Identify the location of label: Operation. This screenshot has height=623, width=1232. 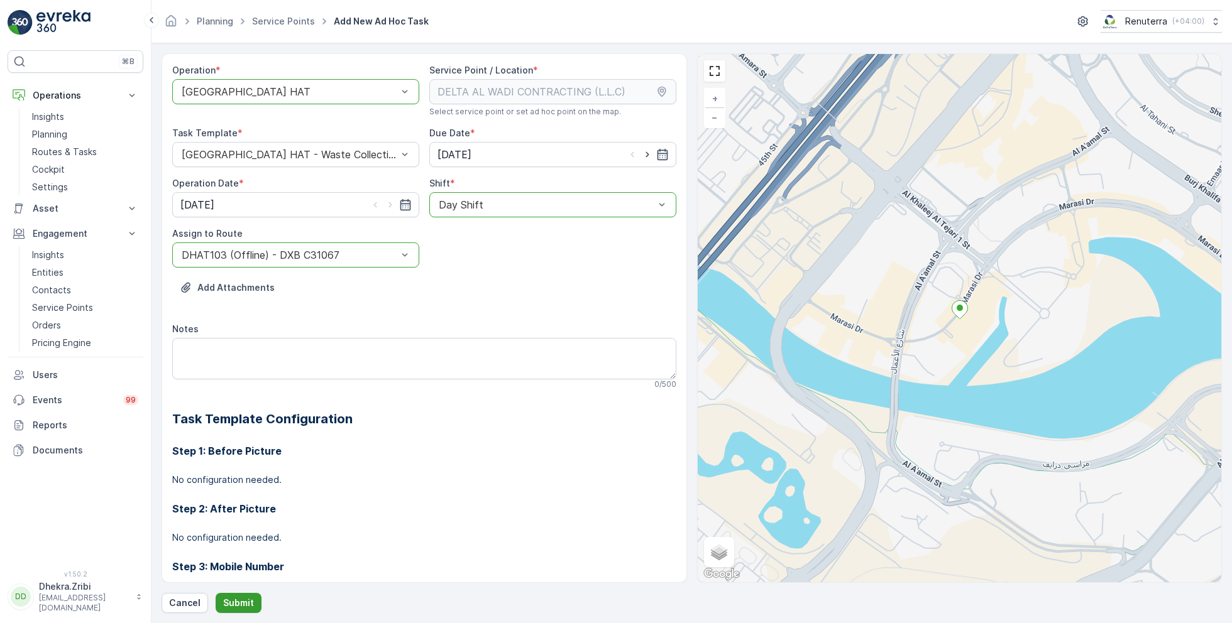
(194, 70).